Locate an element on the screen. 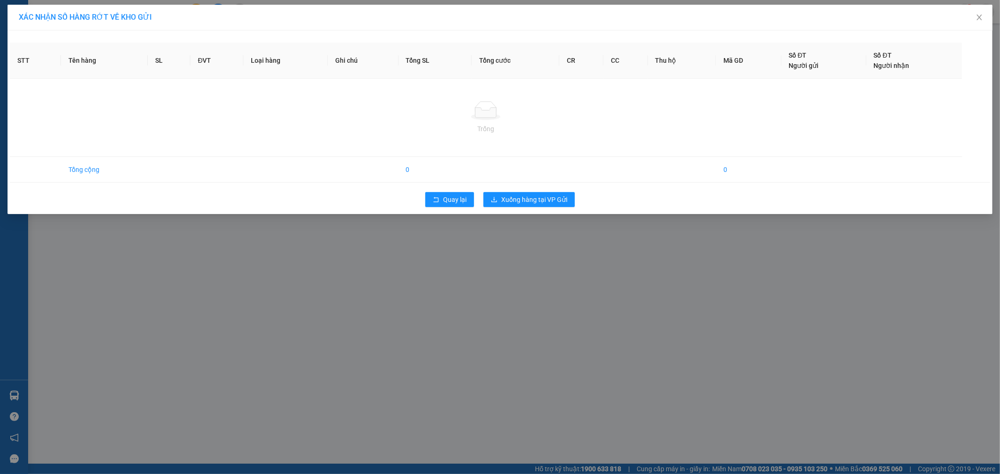 This screenshot has width=1000, height=474. th: ĐVT is located at coordinates (217, 60).